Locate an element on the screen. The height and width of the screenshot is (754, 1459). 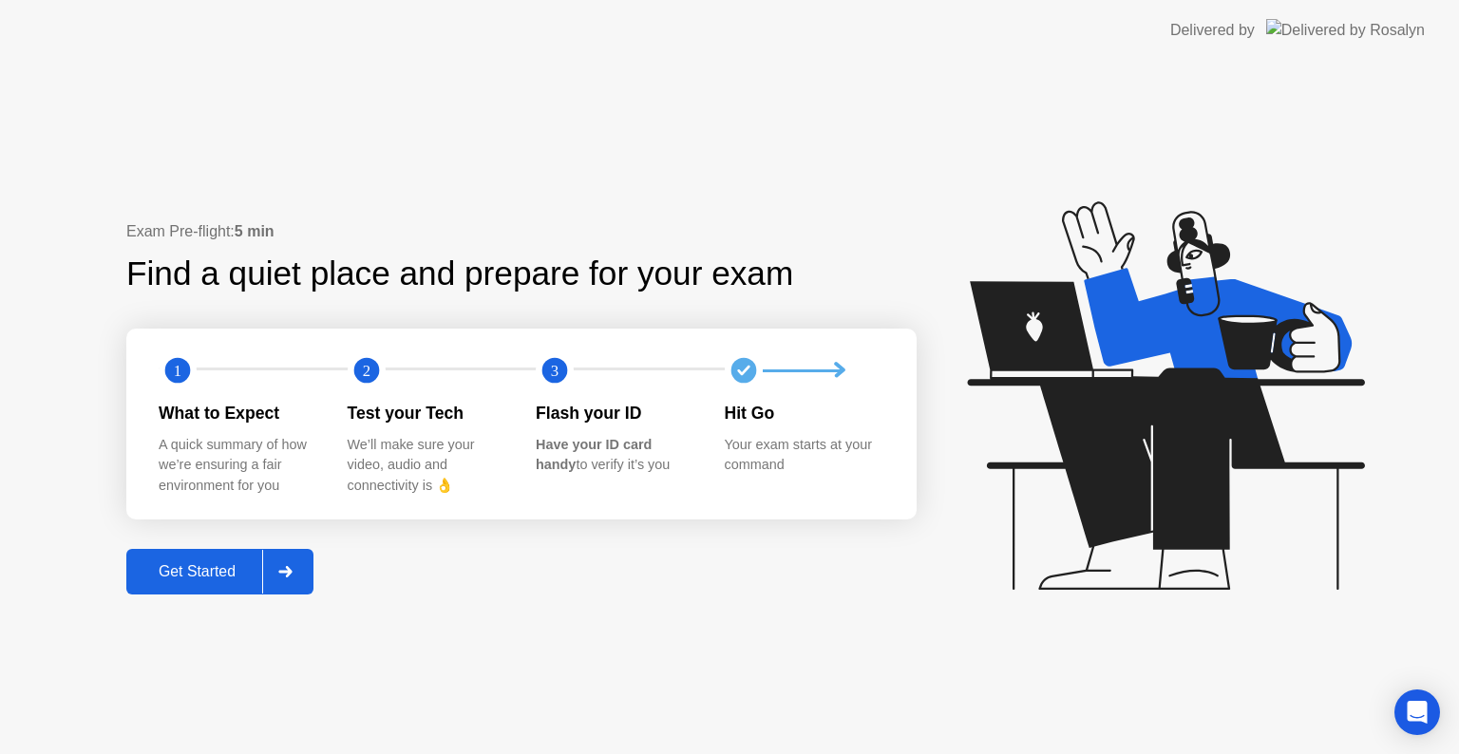
div: Your exam starts at your command is located at coordinates (803, 455).